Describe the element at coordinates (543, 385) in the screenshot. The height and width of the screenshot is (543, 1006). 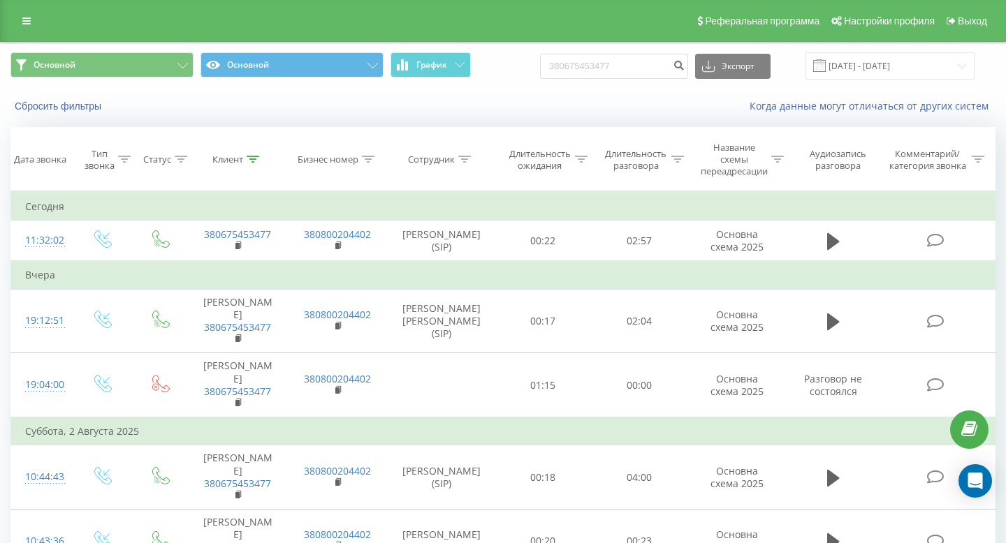
I see `td: 01:15` at that location.